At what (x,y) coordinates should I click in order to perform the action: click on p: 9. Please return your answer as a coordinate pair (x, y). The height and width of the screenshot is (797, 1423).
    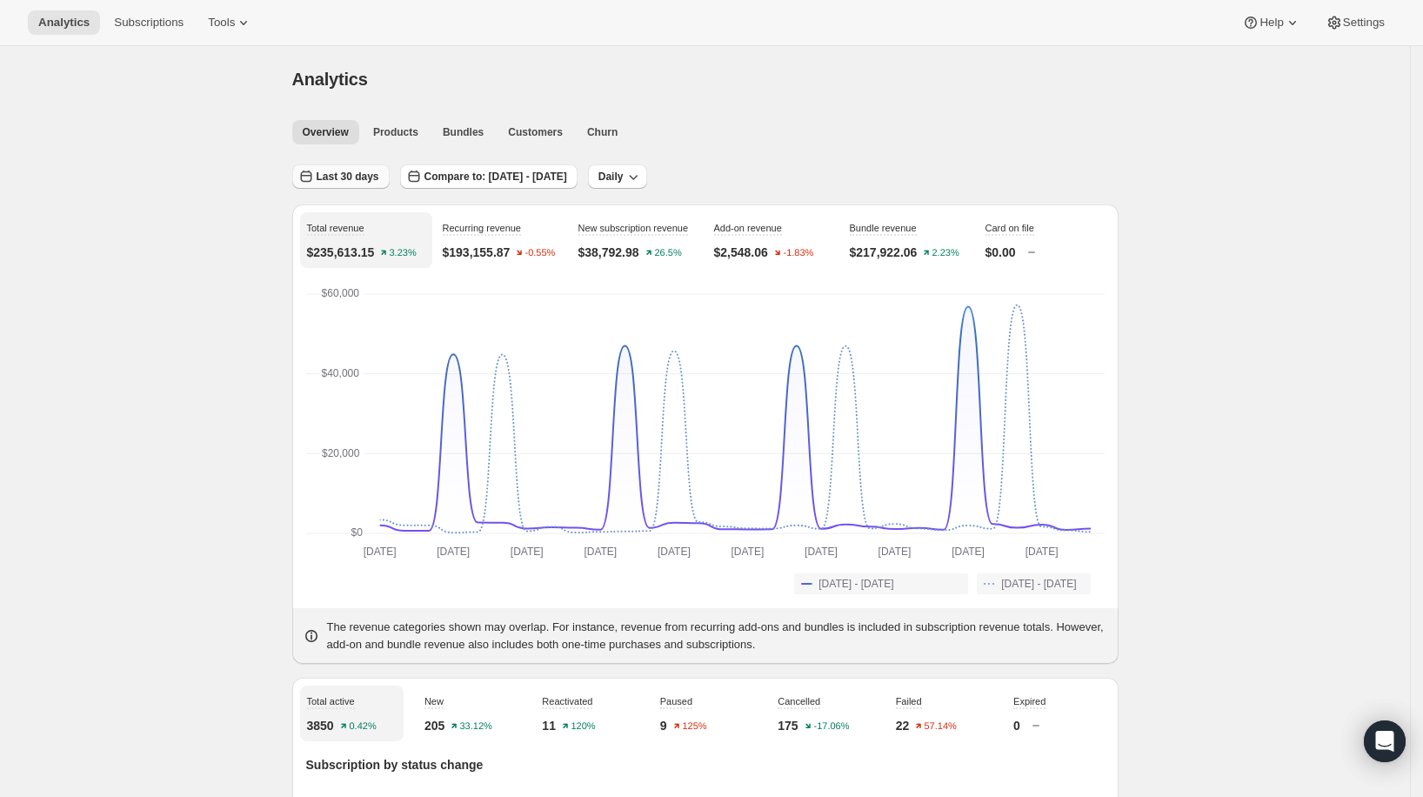
    Looking at the image, I should click on (664, 725).